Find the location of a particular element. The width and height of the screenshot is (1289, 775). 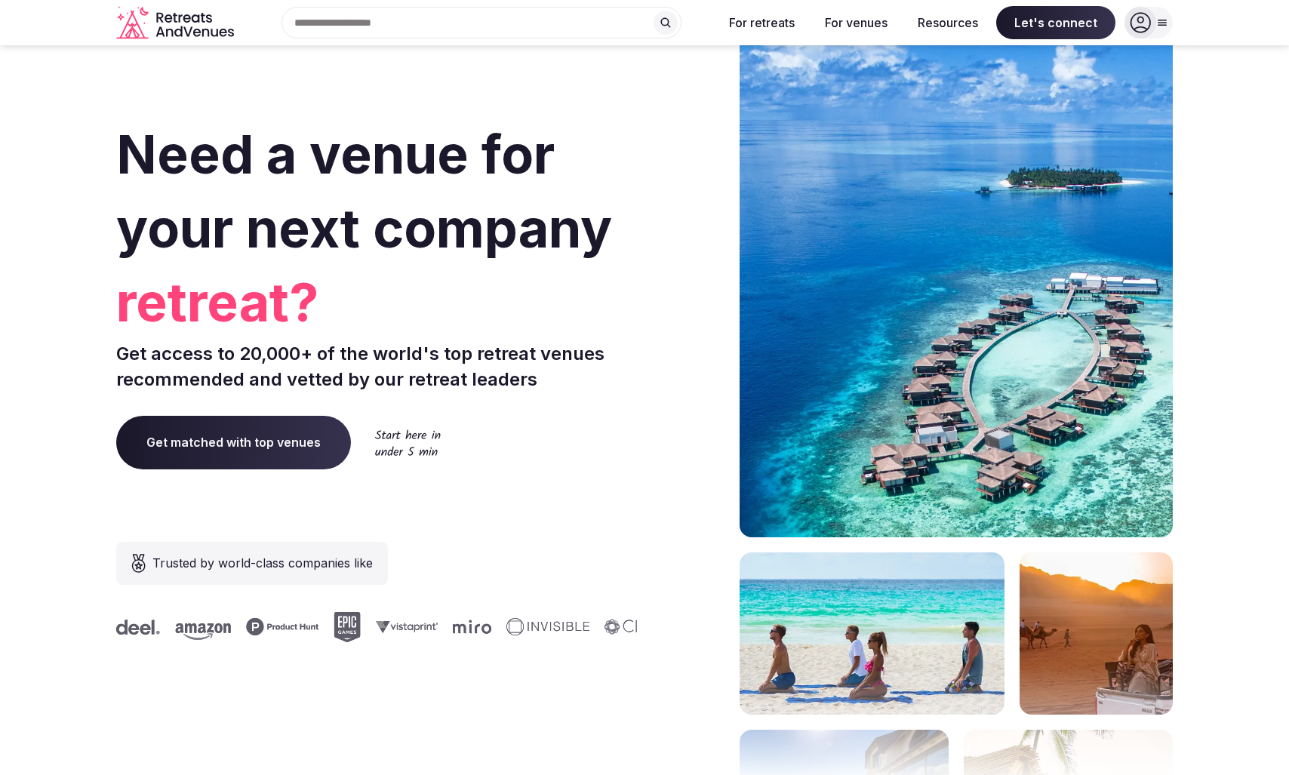

a: Get matched with top venues is located at coordinates (233, 442).